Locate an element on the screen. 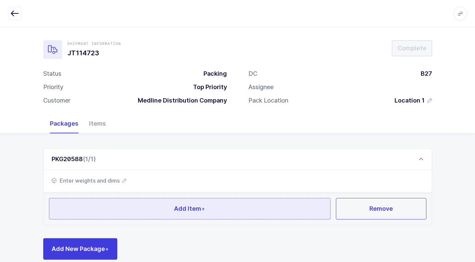 This screenshot has height=262, width=475. span: Complete is located at coordinates (412, 48).